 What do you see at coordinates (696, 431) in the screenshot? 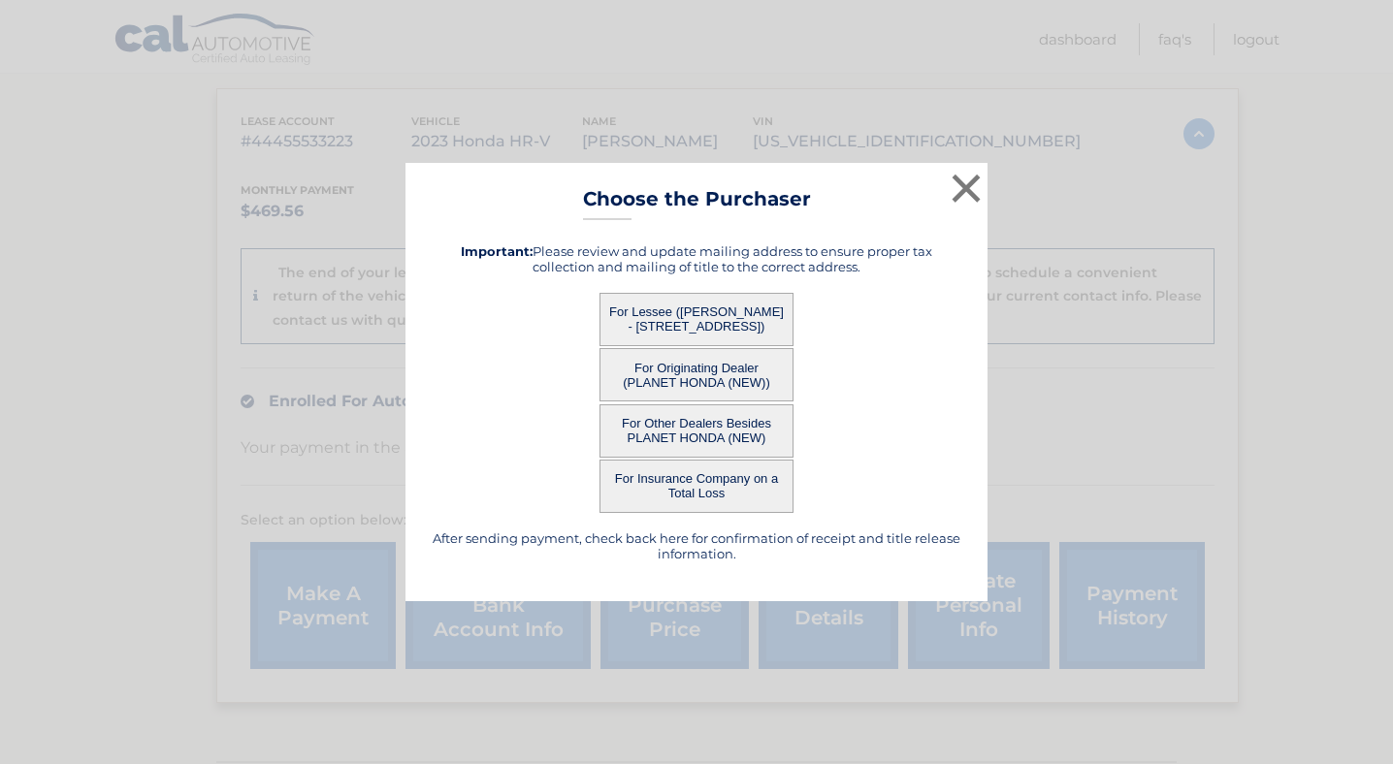
I see `button: For Other Dealers Besides PLANET HONDA (NEW)` at bounding box center [696, 431].